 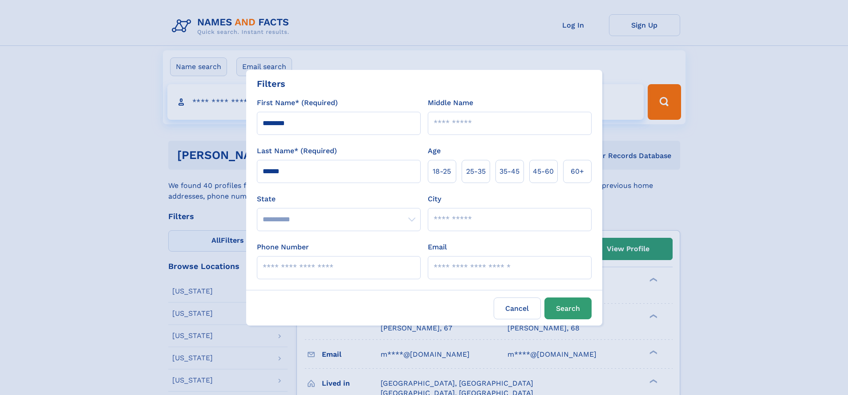 What do you see at coordinates (517, 308) in the screenshot?
I see `label: Cancel` at bounding box center [517, 308].